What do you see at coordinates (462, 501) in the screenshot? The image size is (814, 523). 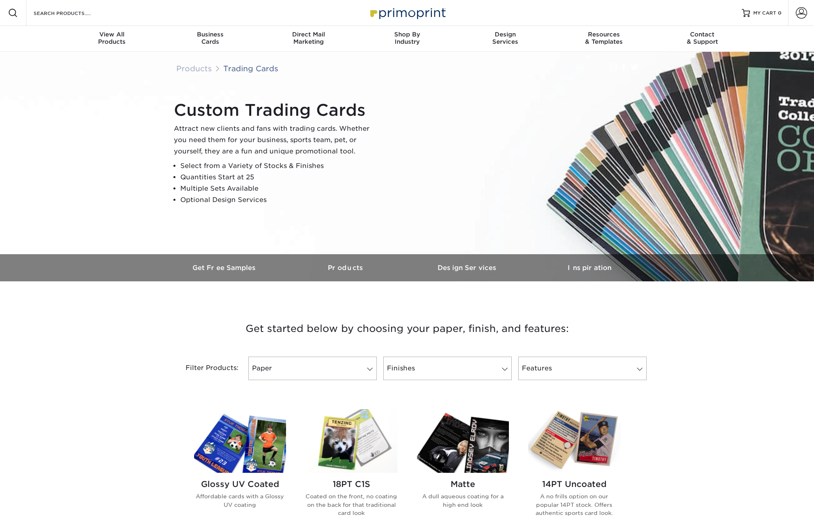 I see `p: A dull aqueous coating for a high end look` at bounding box center [462, 501].